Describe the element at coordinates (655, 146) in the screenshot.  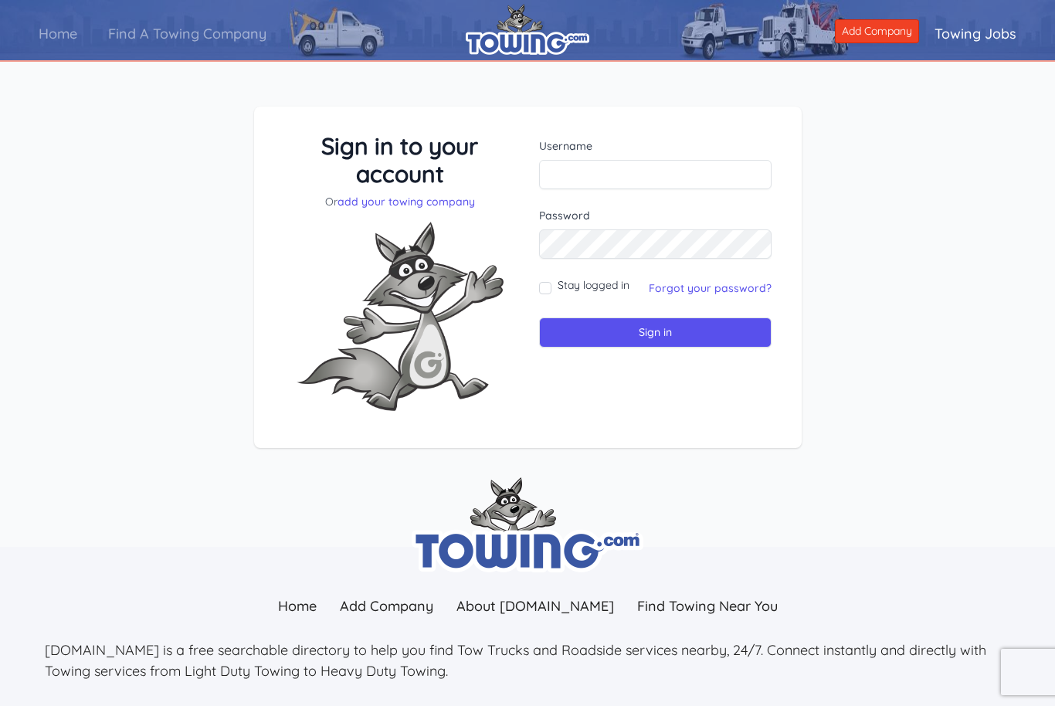
I see `label: Username` at that location.